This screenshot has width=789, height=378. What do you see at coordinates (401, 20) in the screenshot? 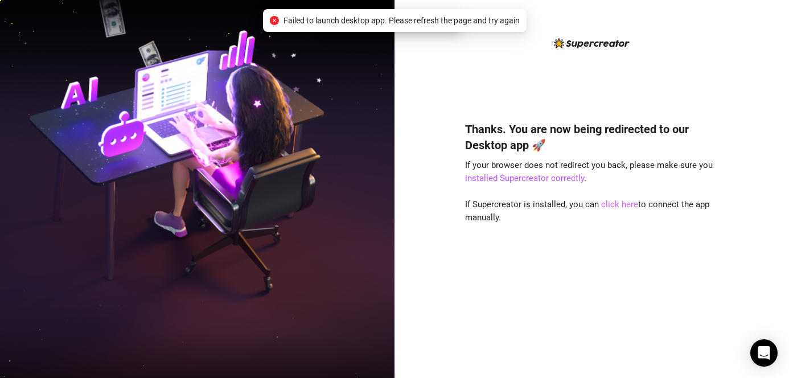
I see `span: Failed to launch desktop app. Please refresh the page and try again` at bounding box center [401, 20].